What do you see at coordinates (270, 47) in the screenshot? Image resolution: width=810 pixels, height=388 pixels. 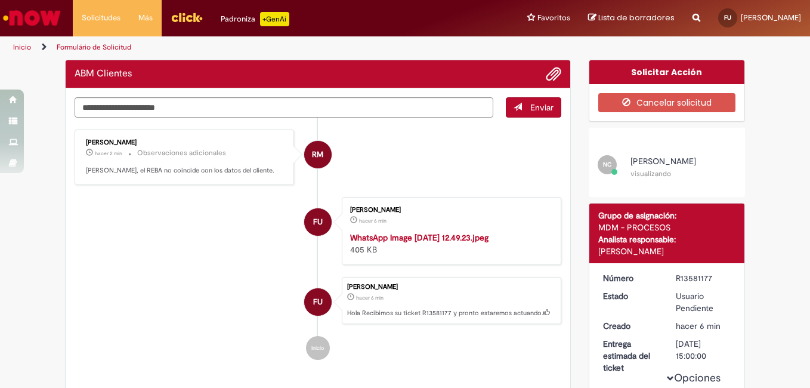 I see `ul: Rutas de acceso a la página` at bounding box center [270, 47].